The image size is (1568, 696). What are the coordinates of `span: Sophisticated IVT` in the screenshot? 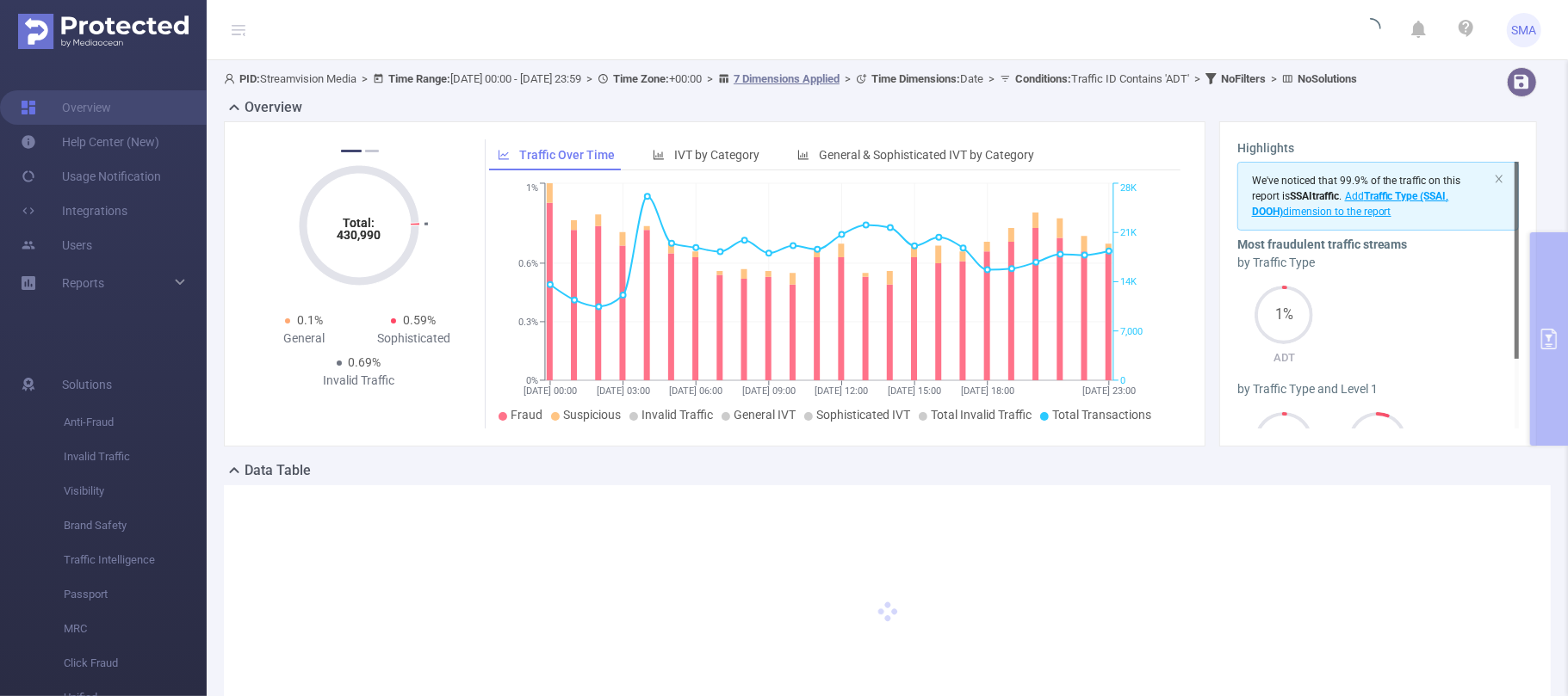 It's located at (863, 415).